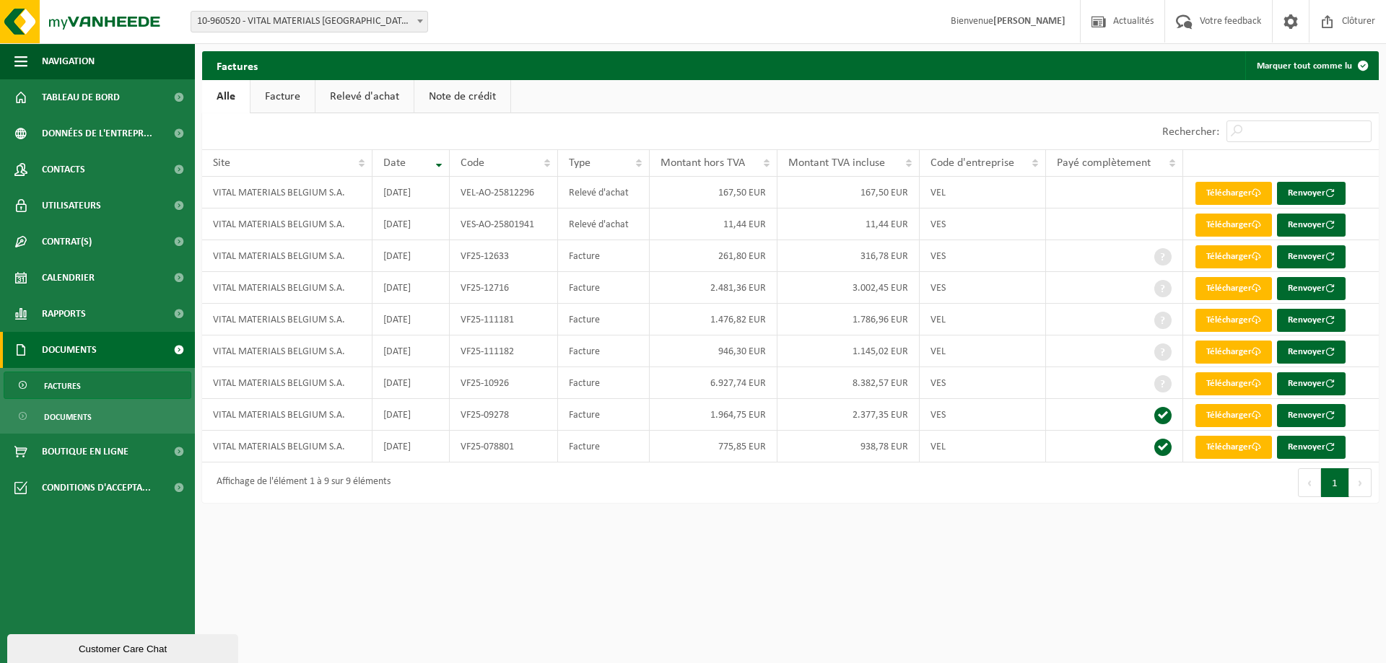 Image resolution: width=1386 pixels, height=663 pixels. Describe the element at coordinates (1309, 483) in the screenshot. I see `button: Previous` at that location.